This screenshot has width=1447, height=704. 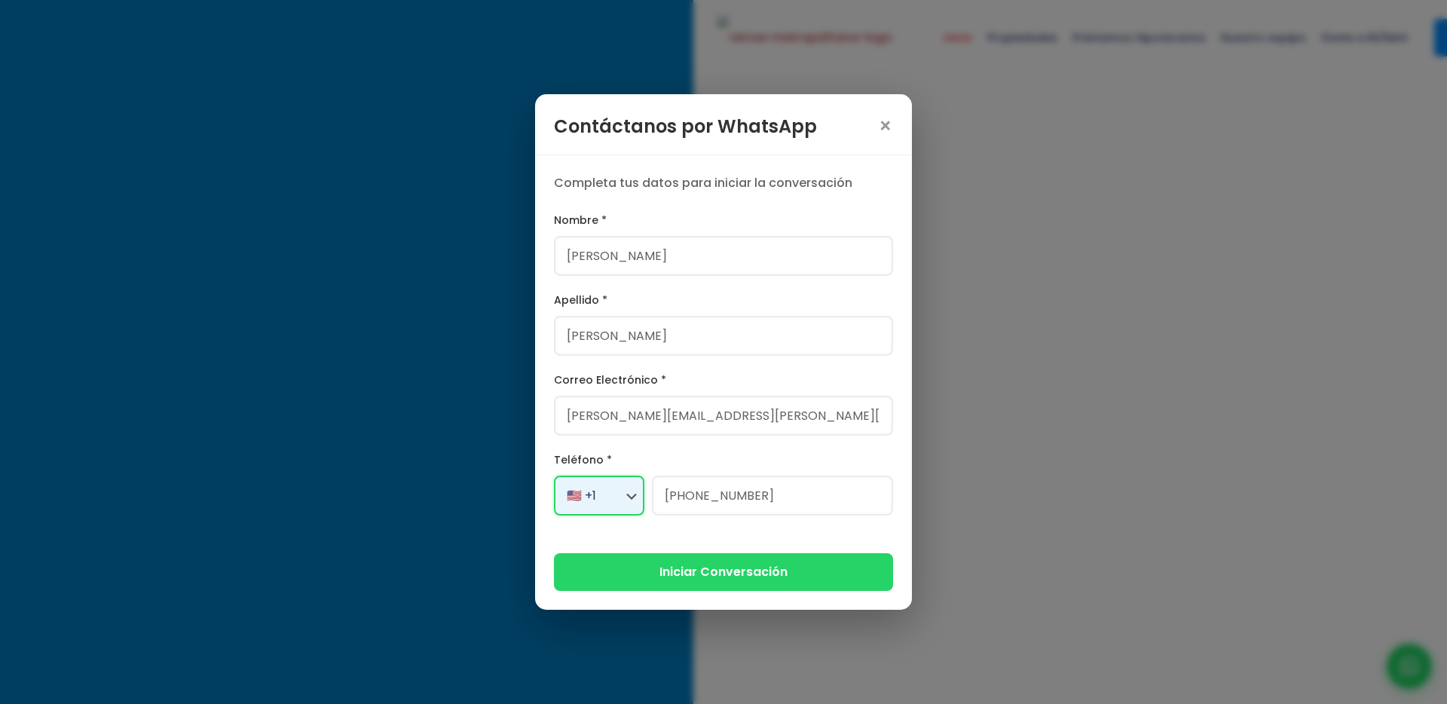 What do you see at coordinates (723, 183) in the screenshot?
I see `p: Completa tus datos para iniciar la conversación` at bounding box center [723, 183].